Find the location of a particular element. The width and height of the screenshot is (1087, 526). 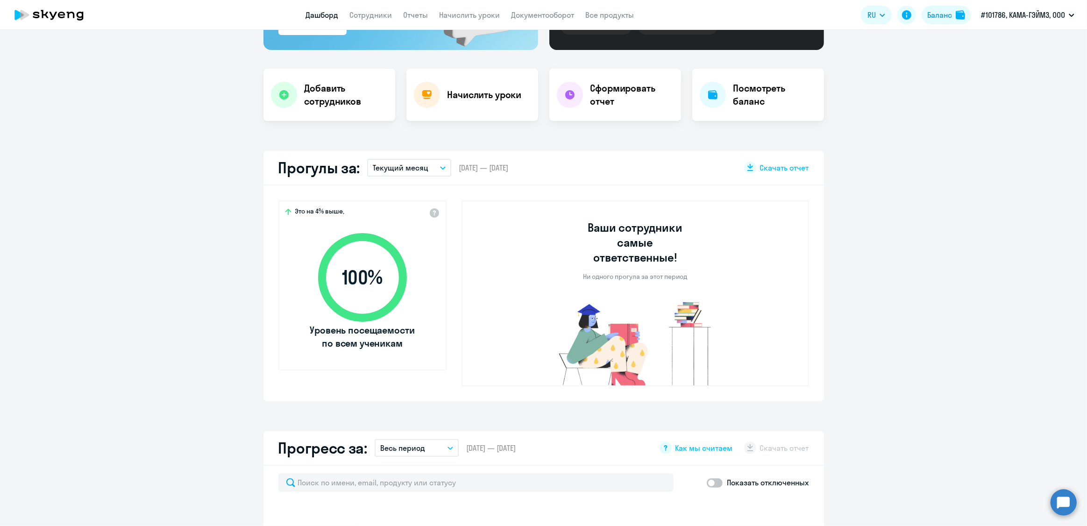

p: Показать отключенных is located at coordinates (768, 482).